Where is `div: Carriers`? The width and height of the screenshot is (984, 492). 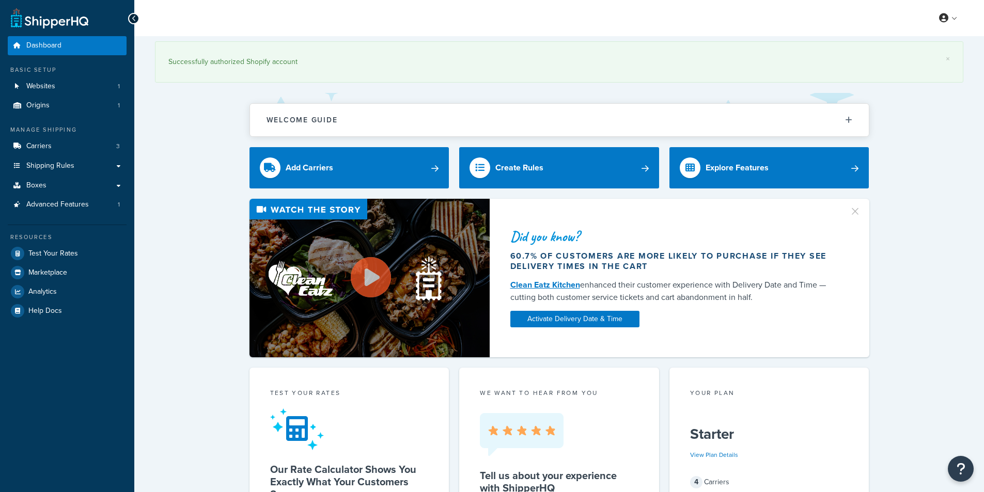
div: Carriers is located at coordinates (769, 482).